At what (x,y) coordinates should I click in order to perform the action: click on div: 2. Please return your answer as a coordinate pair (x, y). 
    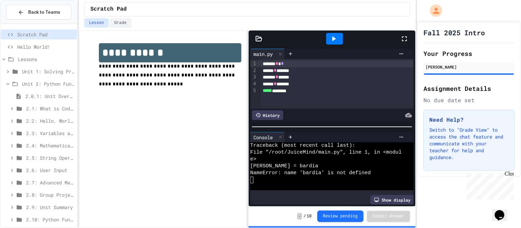
    Looking at the image, I should click on (254, 71).